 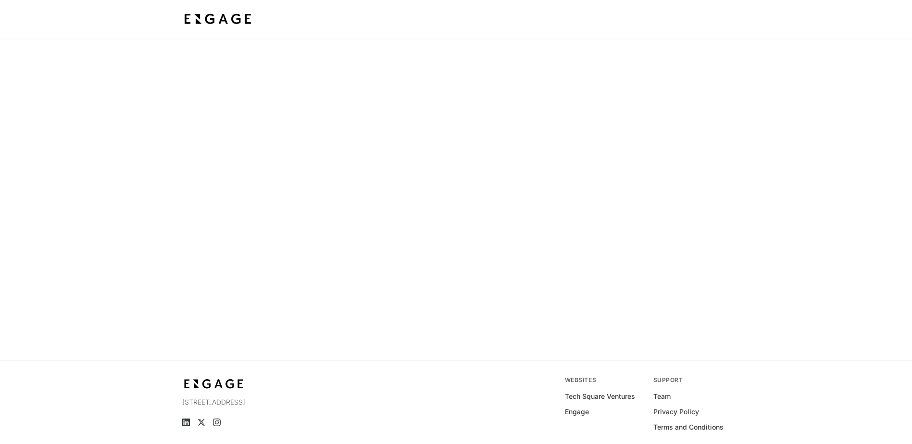 What do you see at coordinates (265, 422) in the screenshot?
I see `ul: Social media` at bounding box center [265, 422].